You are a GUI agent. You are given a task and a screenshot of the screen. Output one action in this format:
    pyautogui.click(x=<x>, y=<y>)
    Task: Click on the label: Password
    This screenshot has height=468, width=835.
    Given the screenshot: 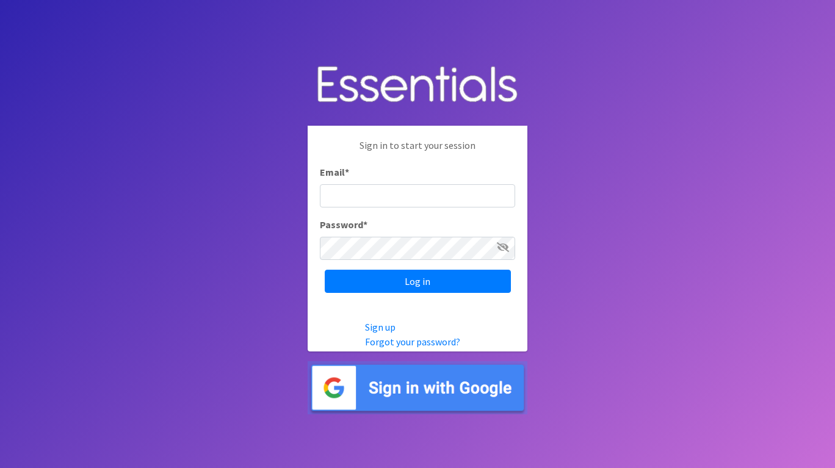 What is the action you would take?
    pyautogui.click(x=344, y=225)
    